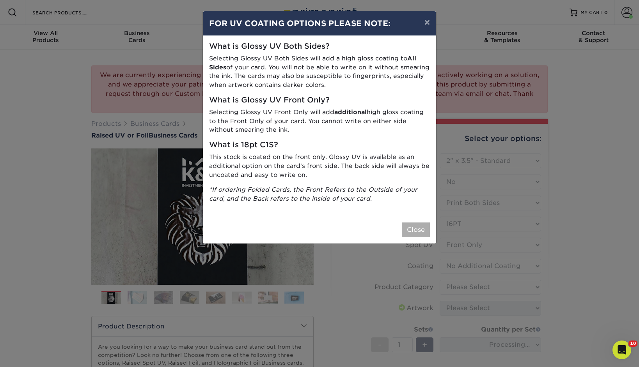 The image size is (639, 367). Describe the element at coordinates (313, 194) in the screenshot. I see `i: *If ordering Folded Cards, the Front Refers to the Outside of your card, and the Back refers to t...` at that location.